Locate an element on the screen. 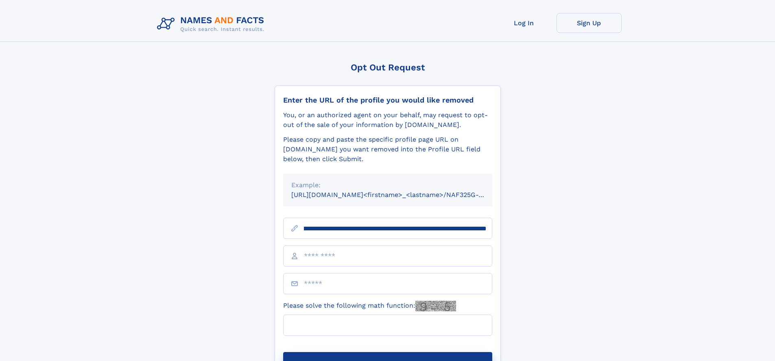 Image resolution: width=775 pixels, height=361 pixels. img: Logo Names and Facts is located at coordinates (212, 24).